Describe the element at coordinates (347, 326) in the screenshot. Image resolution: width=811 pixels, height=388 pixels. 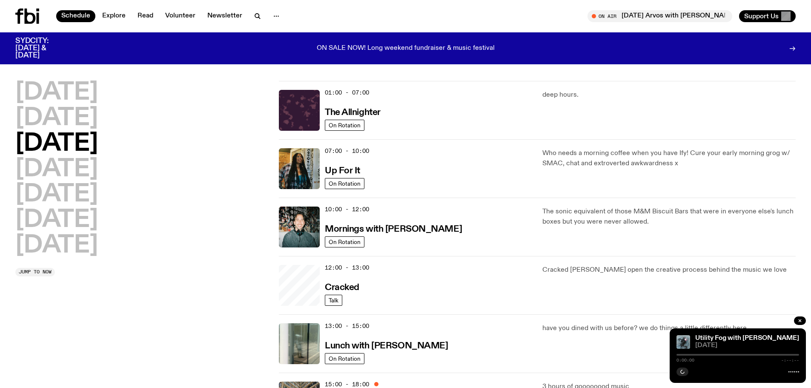
I see `span: 13:00 - 15:00` at that location.